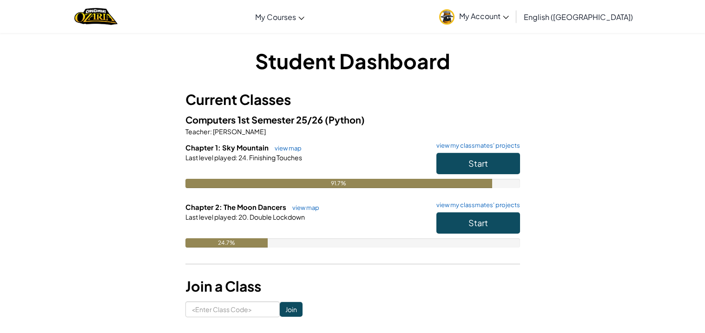 The image size is (705, 333). Describe the element at coordinates (228, 147) in the screenshot. I see `span: Chapter 1: Sky Mountain` at that location.